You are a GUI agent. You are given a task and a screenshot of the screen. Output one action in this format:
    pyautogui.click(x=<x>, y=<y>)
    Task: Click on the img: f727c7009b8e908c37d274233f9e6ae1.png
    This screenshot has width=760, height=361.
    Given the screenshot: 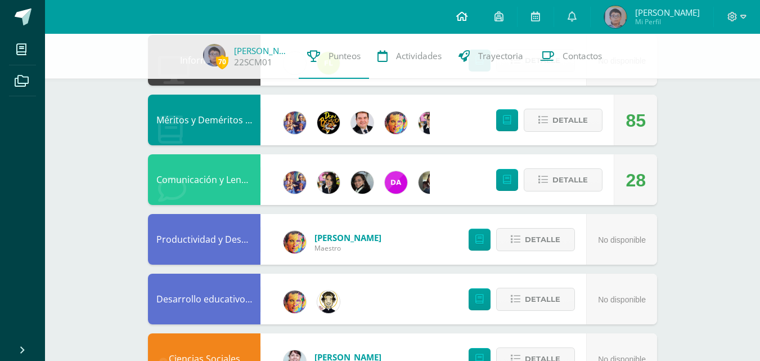 What is the action you would take?
    pyautogui.click(x=430, y=182)
    